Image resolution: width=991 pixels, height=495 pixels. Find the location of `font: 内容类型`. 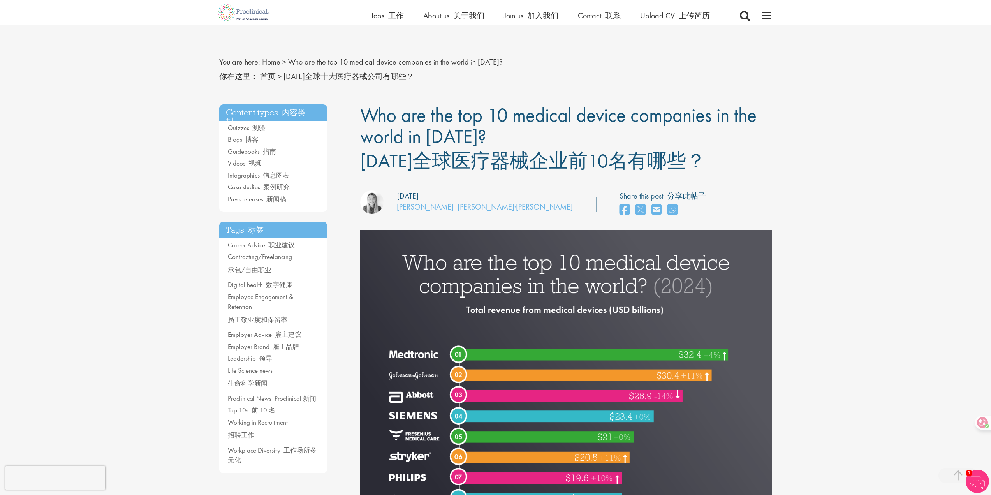

font: 内容类型 is located at coordinates (265, 116).